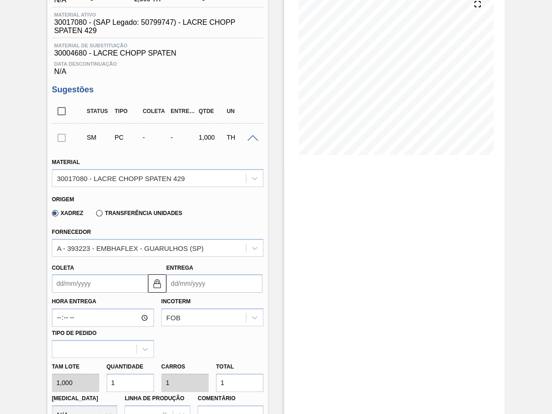  What do you see at coordinates (160, 15) in the screenshot?
I see `span: Material ativo` at bounding box center [160, 15].